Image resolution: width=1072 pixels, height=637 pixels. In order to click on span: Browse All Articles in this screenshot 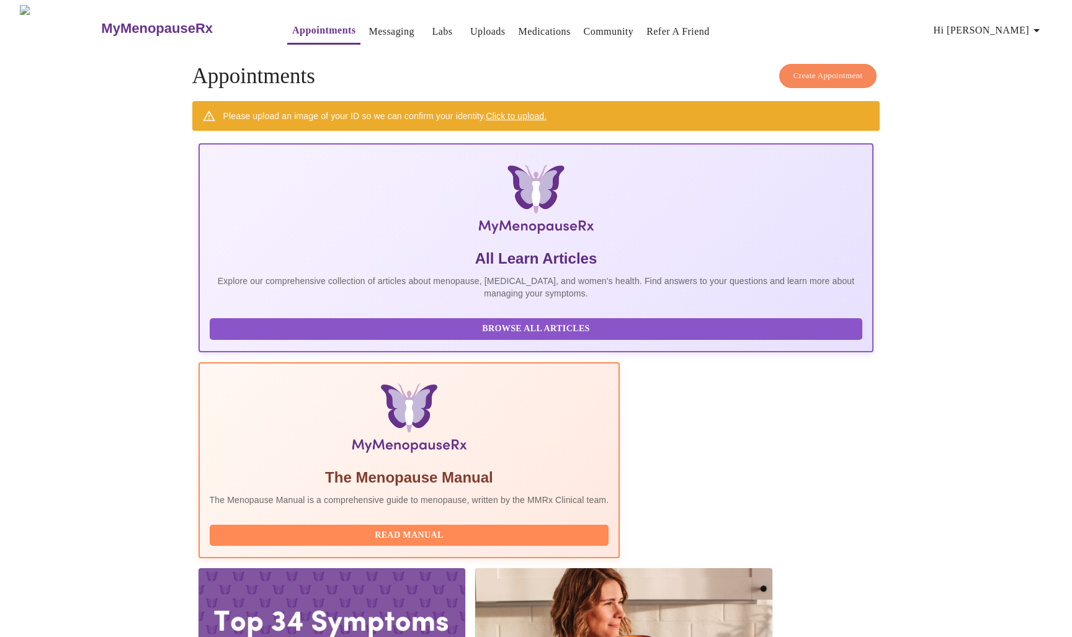, I will do `click(536, 329)`.